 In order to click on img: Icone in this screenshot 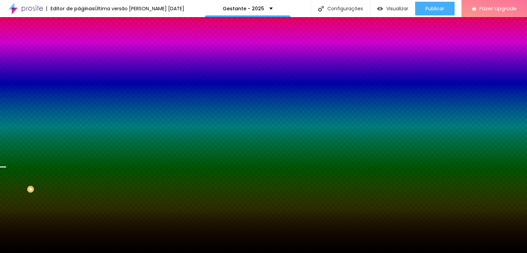, I will do `click(321, 9)`.